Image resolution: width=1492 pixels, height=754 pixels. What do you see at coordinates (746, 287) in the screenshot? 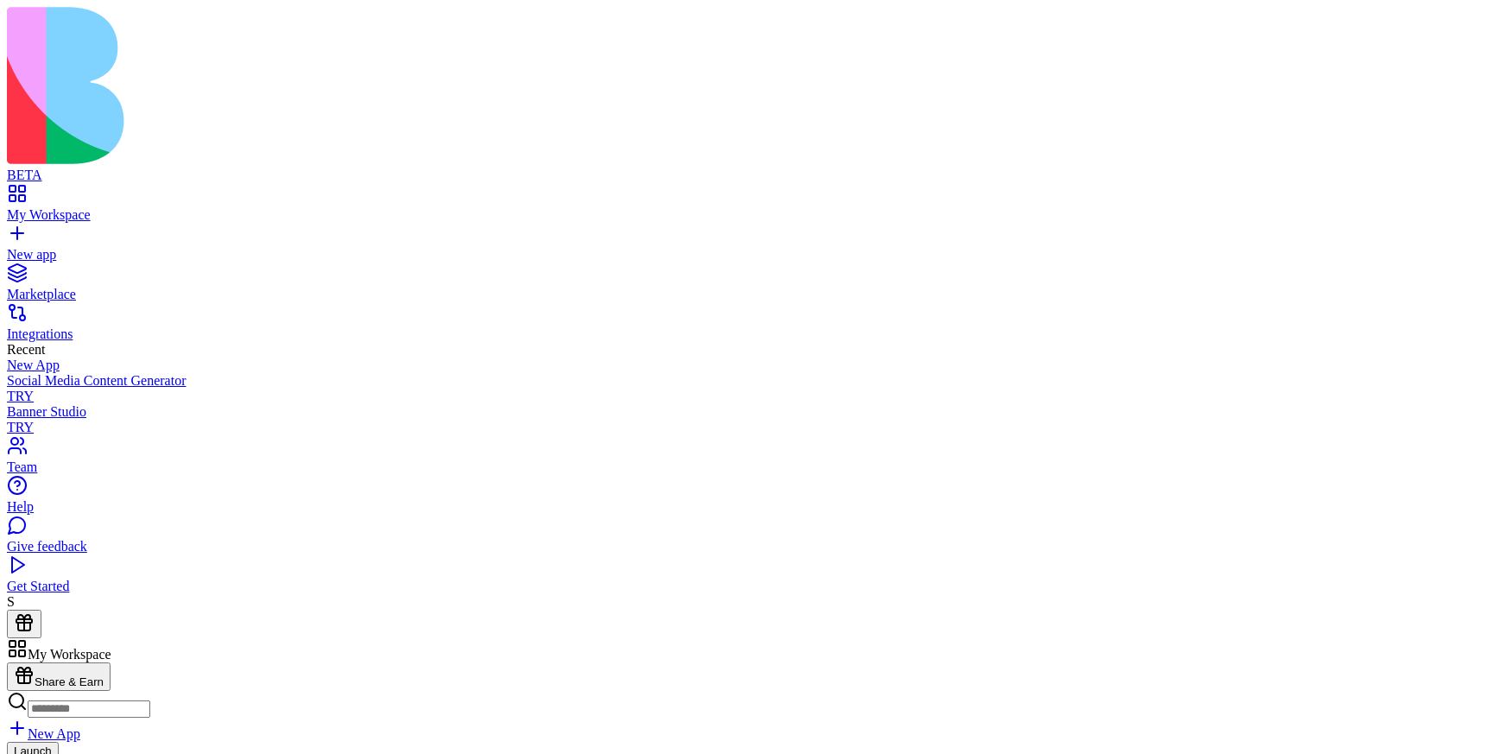
I see `a: Marketplace` at bounding box center [746, 287].